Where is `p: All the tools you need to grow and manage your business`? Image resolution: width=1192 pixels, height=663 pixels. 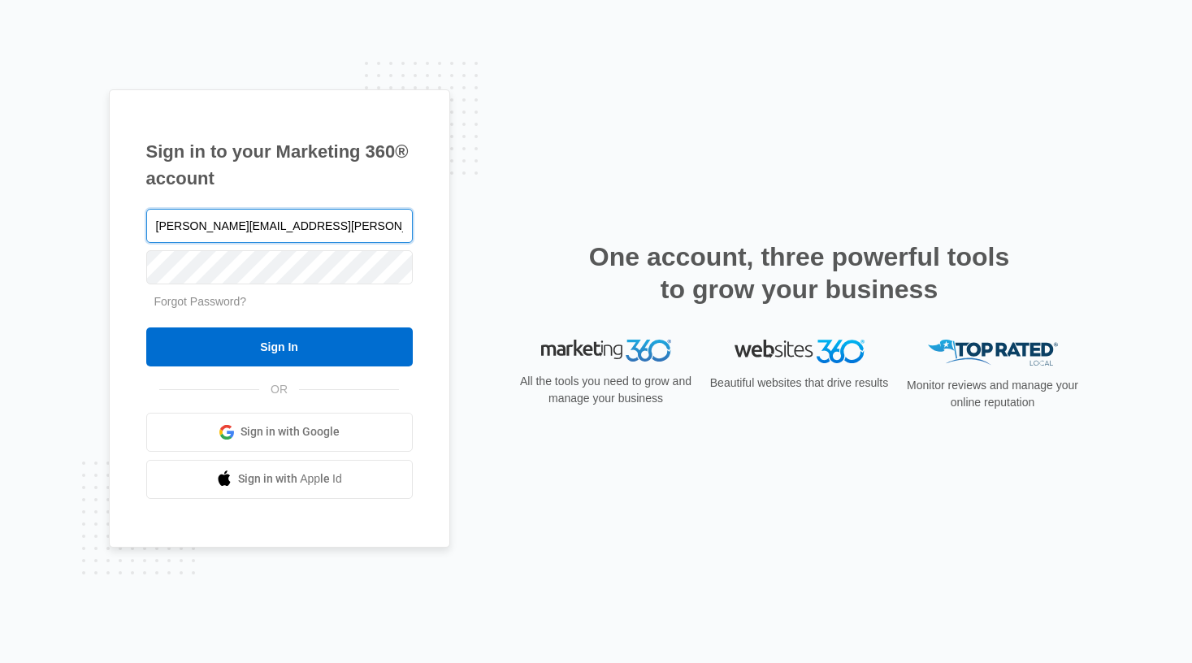
p: All the tools you need to grow and manage your business is located at coordinates (606, 390).